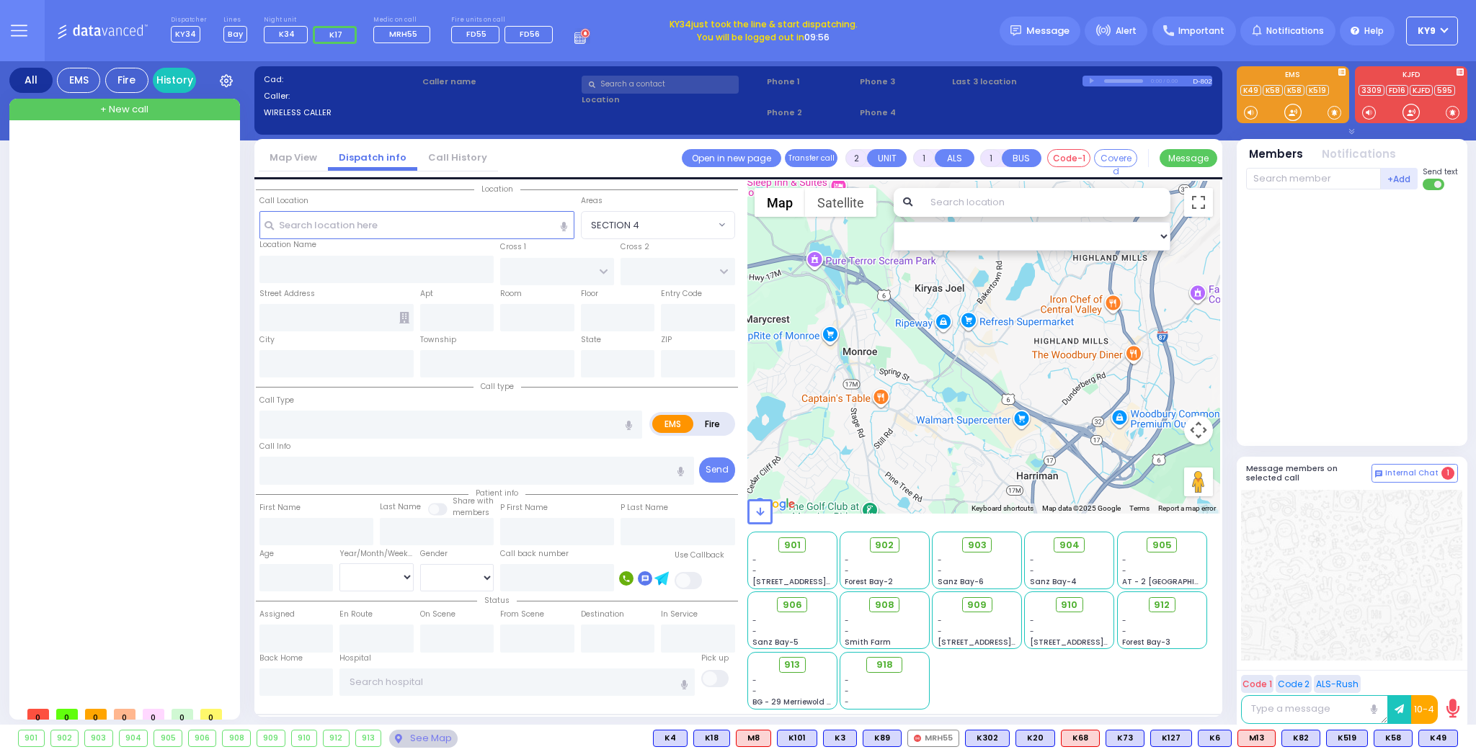  What do you see at coordinates (884, 665) in the screenshot?
I see `span: 918` at bounding box center [884, 665].